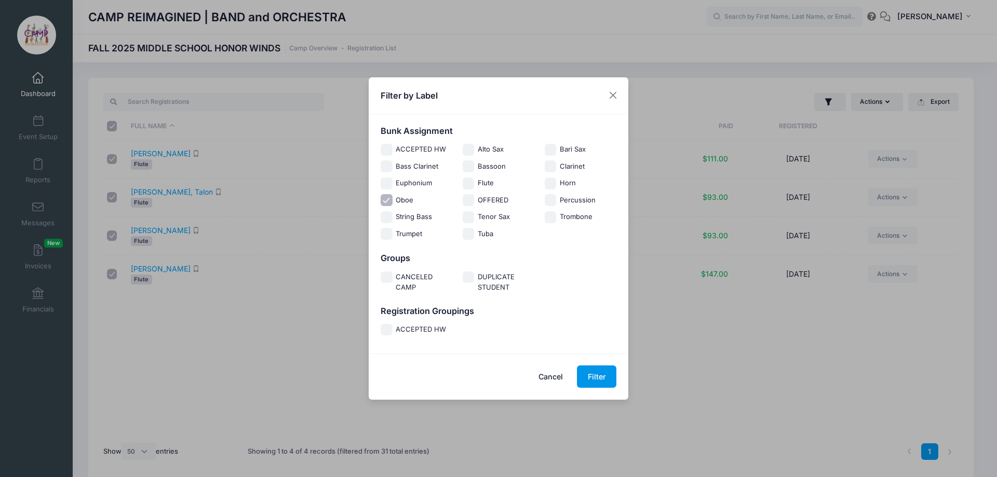  What do you see at coordinates (468, 217) in the screenshot?
I see `input: Tenor Sax` at bounding box center [468, 217].